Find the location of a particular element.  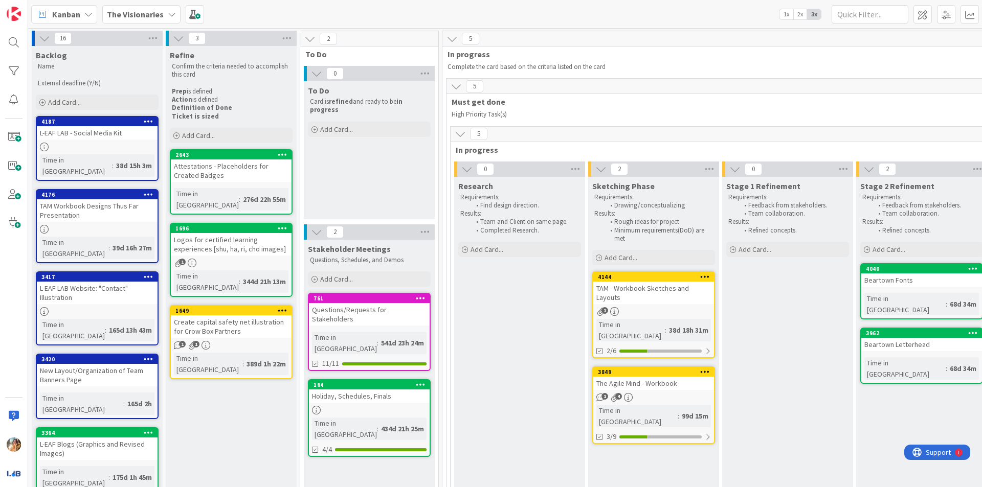

div: TAM - Workbook Sketches and Layouts is located at coordinates (654, 293).